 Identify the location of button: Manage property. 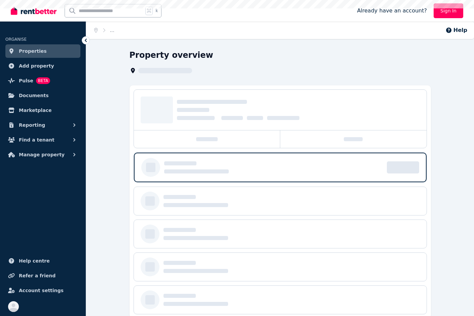
(43, 155).